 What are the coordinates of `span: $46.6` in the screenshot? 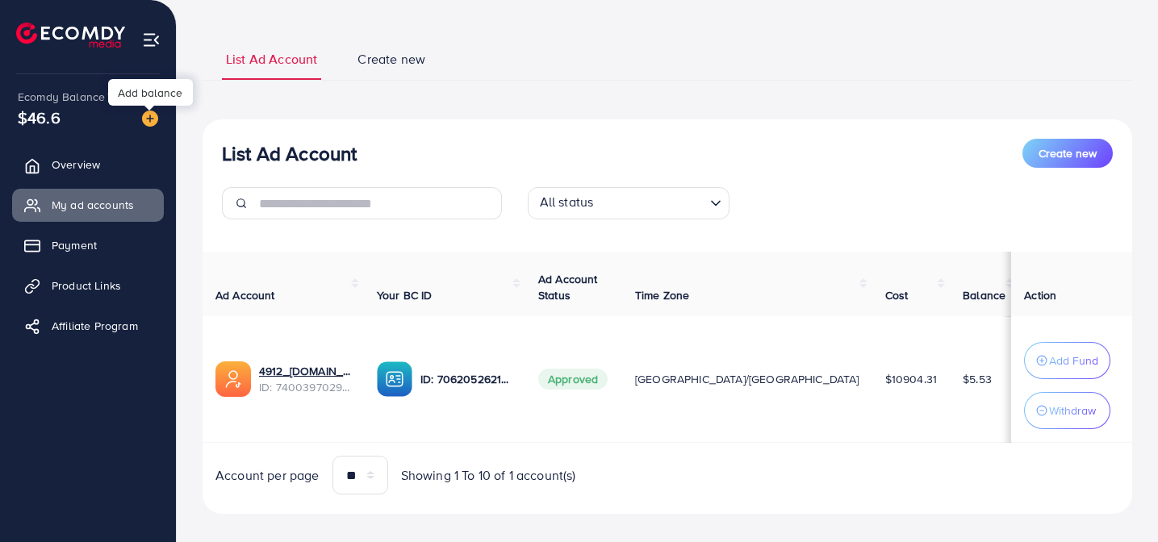 It's located at (39, 117).